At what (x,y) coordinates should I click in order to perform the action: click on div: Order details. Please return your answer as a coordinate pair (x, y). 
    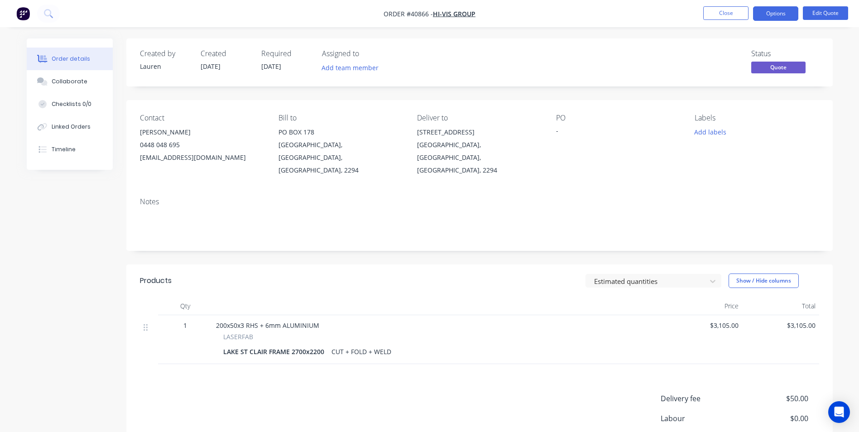
    Looking at the image, I should click on (71, 59).